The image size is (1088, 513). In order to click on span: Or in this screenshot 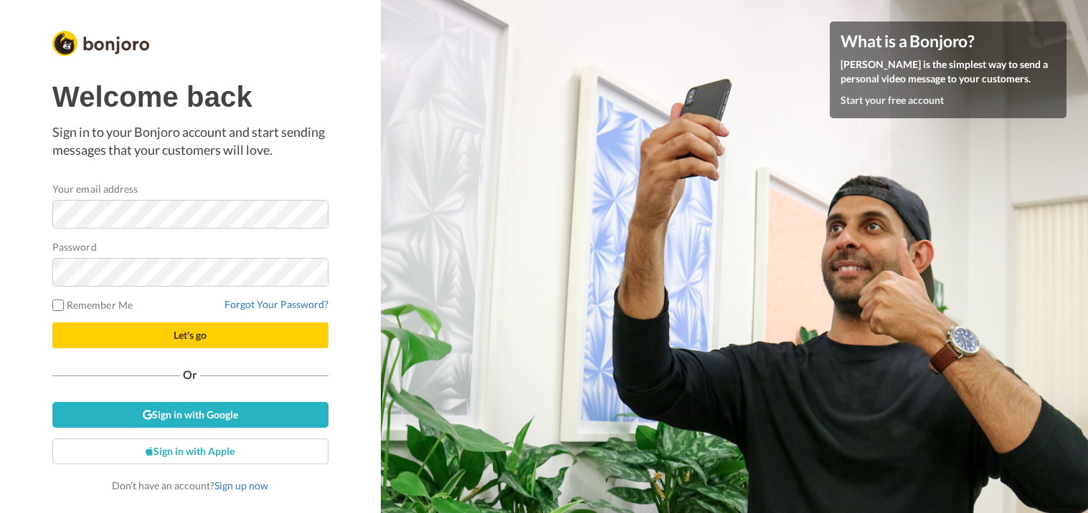, I will do `click(190, 375)`.